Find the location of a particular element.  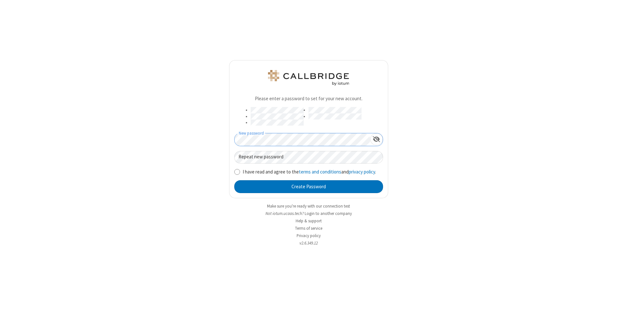

a: Privacy policy is located at coordinates (309, 236).